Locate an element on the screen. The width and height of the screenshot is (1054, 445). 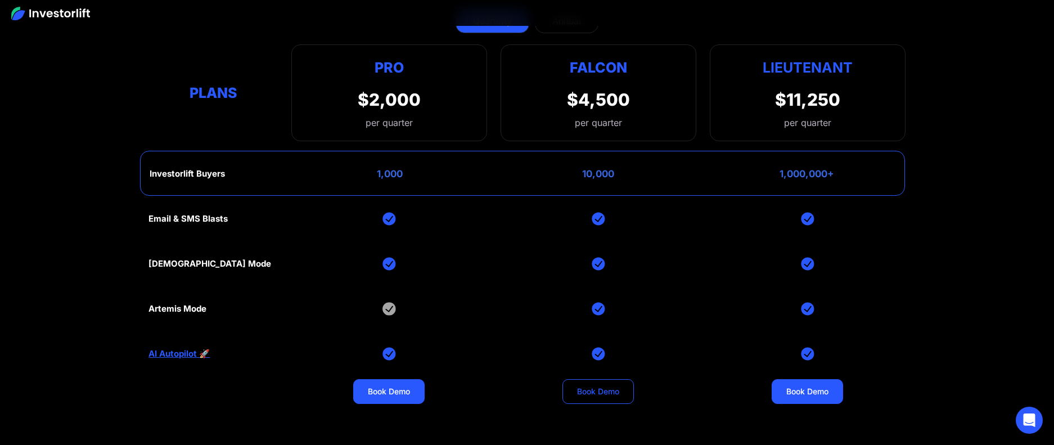
strong: Lieutenant is located at coordinates (807, 67).